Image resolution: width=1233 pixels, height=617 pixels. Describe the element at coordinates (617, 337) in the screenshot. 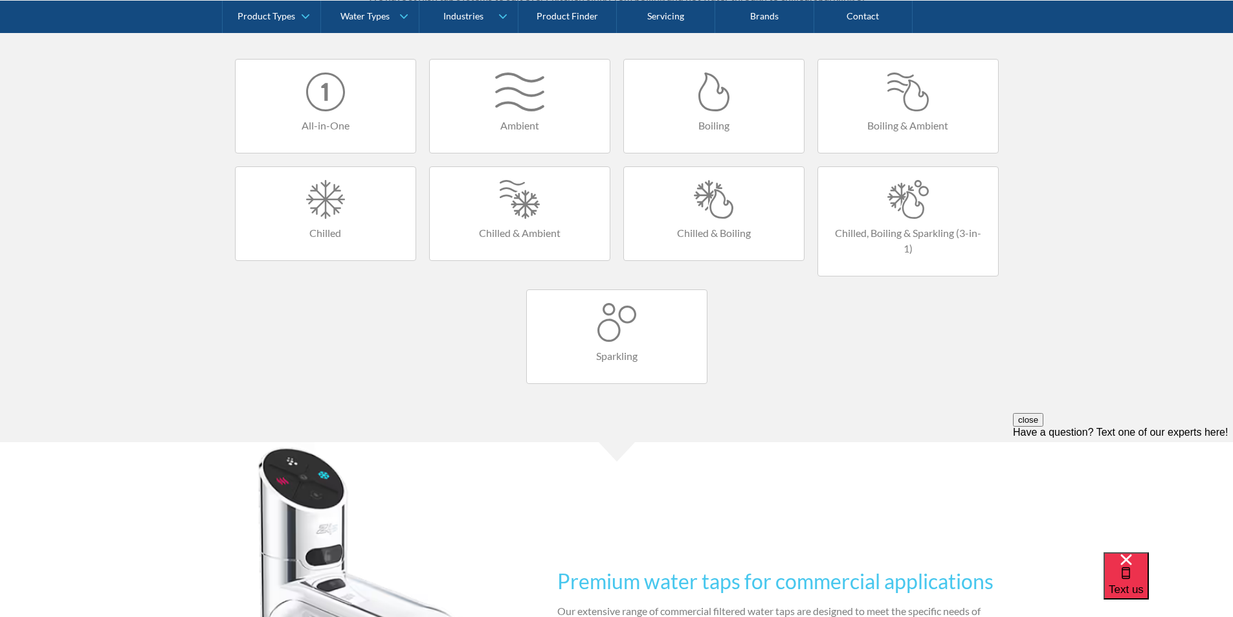

I see `a: Sparkling` at that location.